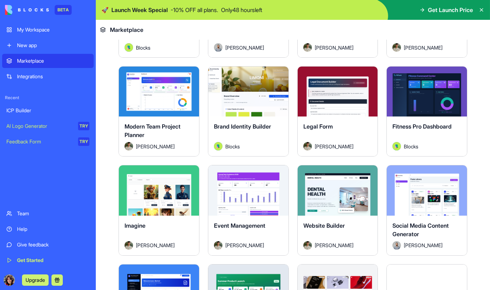  Describe the element at coordinates (427, 111) in the screenshot. I see `a: Fitness Pro DashboardAvatarBlocks` at that location.